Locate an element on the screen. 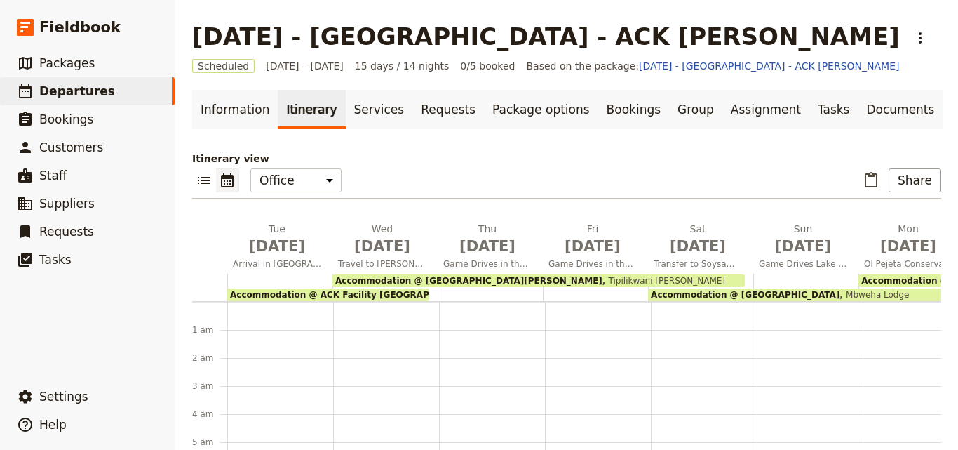 The height and width of the screenshot is (450, 958). button: Actions is located at coordinates (920, 38).